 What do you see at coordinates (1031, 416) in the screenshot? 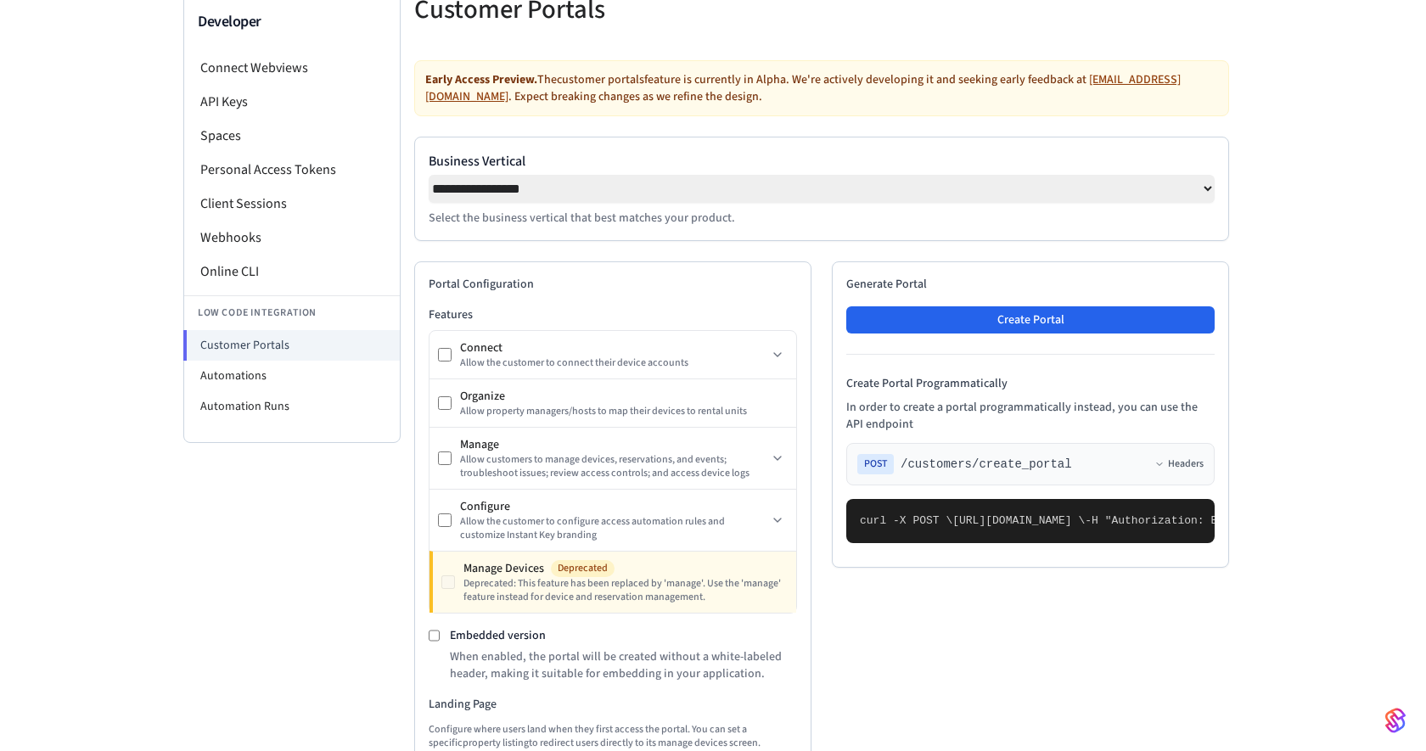
I see `p: In order to create a portal programmatically instead, you can use the API endpoint` at bounding box center [1031, 416].